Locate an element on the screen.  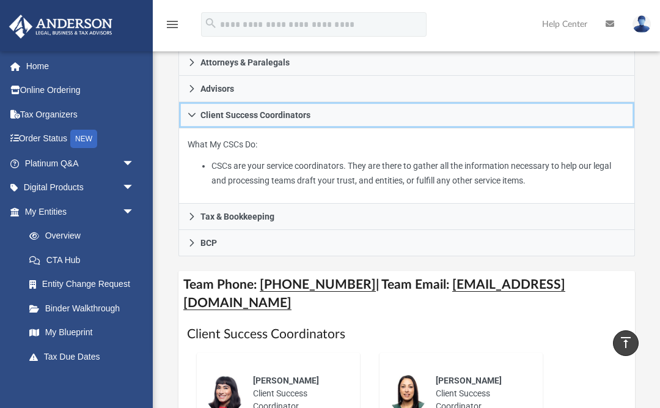
a: vertical_align_top is located at coordinates (626, 343).